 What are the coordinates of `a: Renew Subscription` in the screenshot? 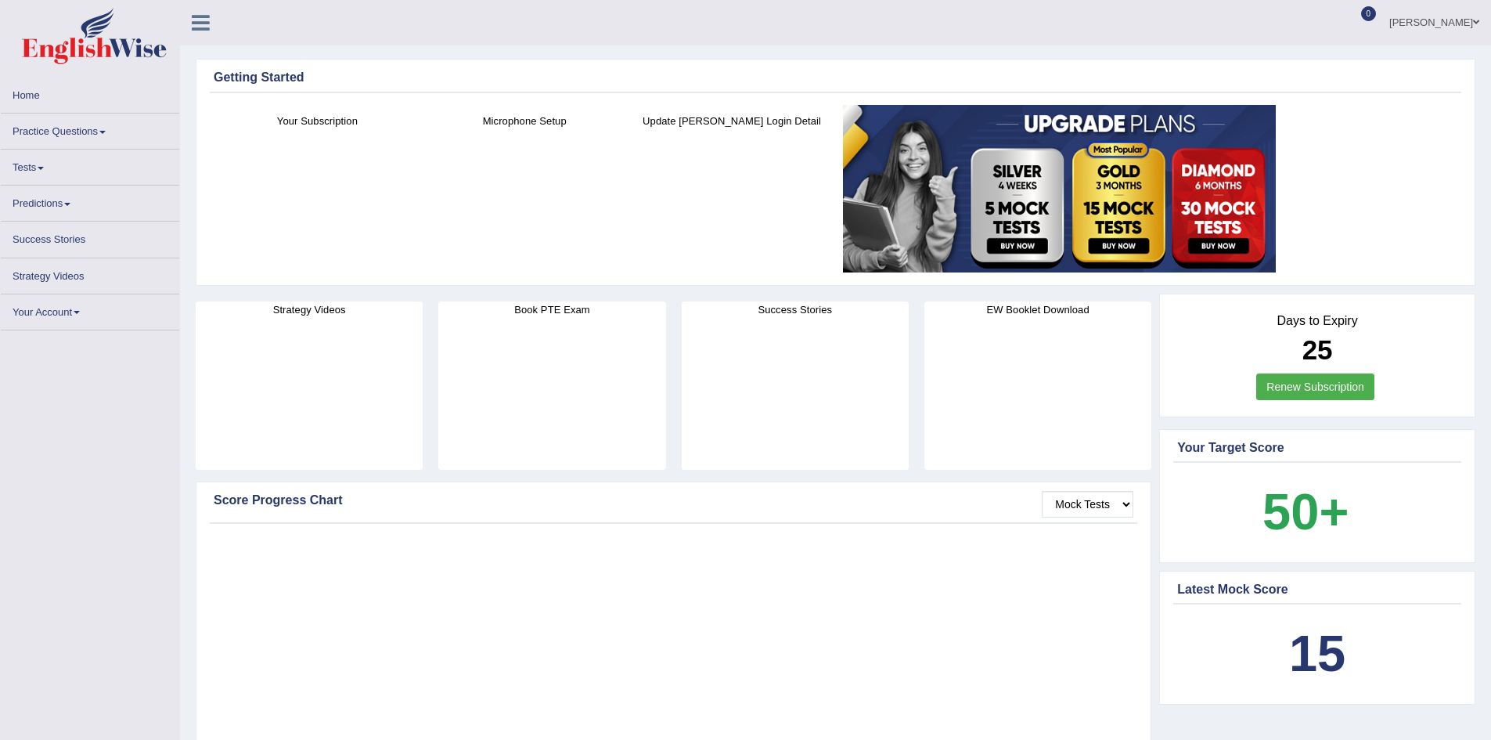 It's located at (1315, 387).